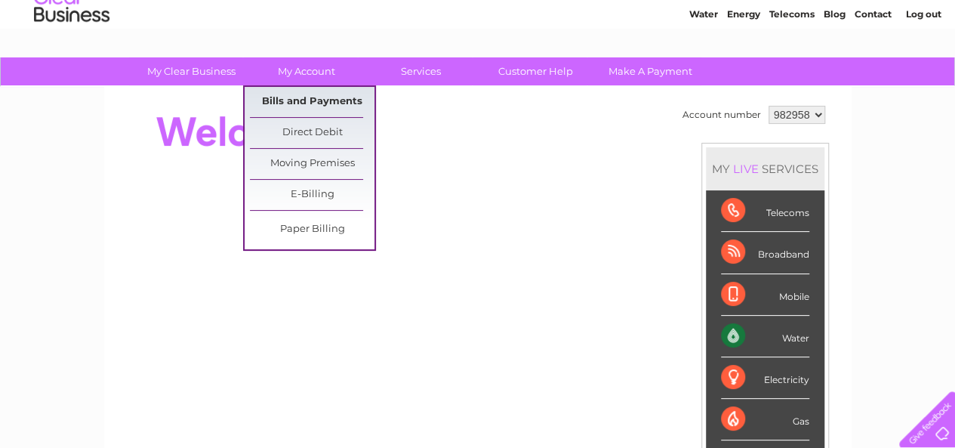 This screenshot has width=955, height=448. Describe the element at coordinates (191, 71) in the screenshot. I see `a: My Clear Business` at that location.